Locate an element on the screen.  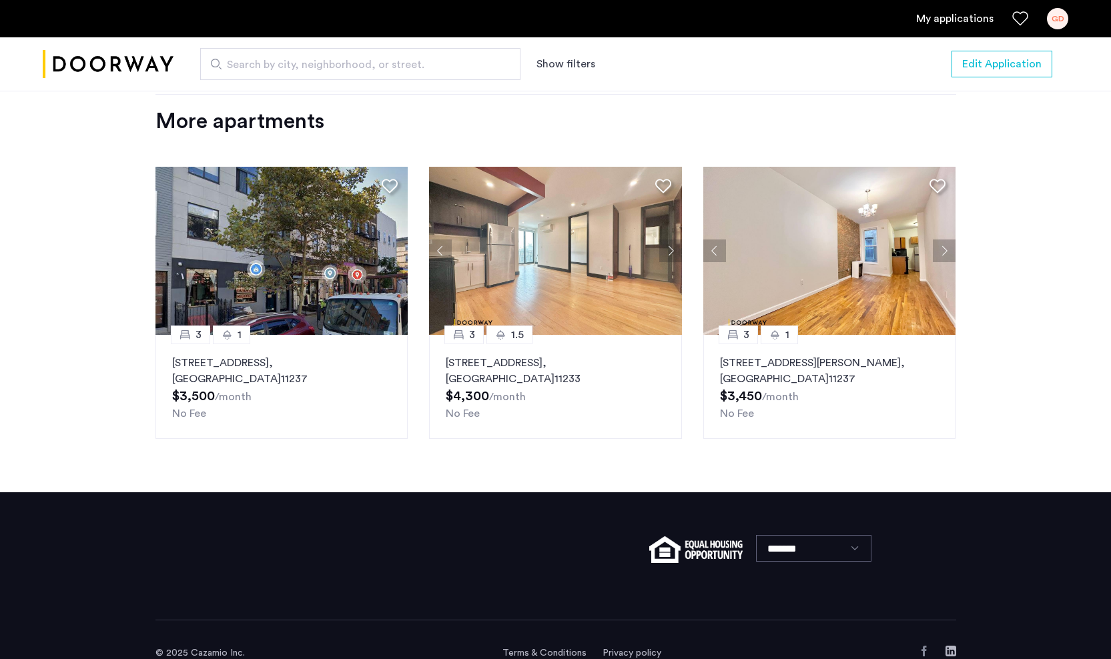
a: Cazamio logo is located at coordinates (108, 64).